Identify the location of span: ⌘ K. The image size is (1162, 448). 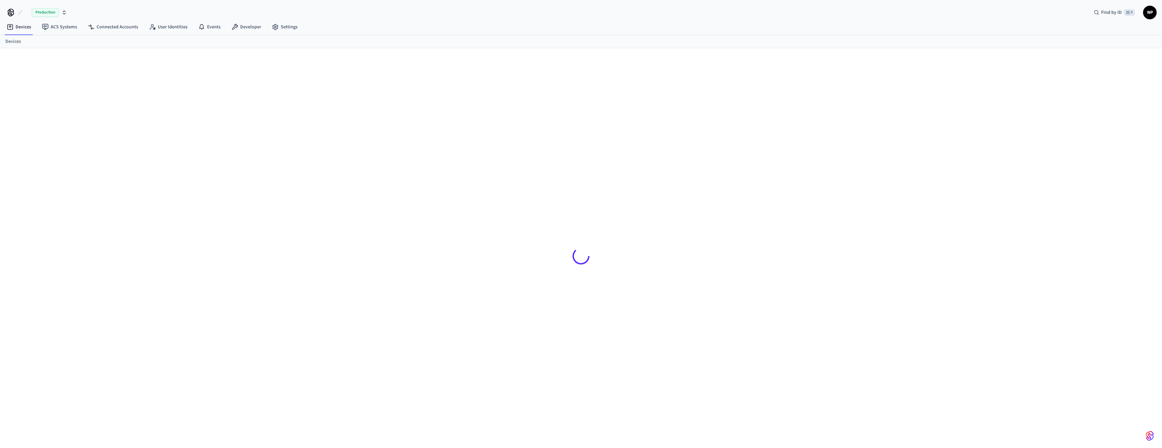
(1129, 12).